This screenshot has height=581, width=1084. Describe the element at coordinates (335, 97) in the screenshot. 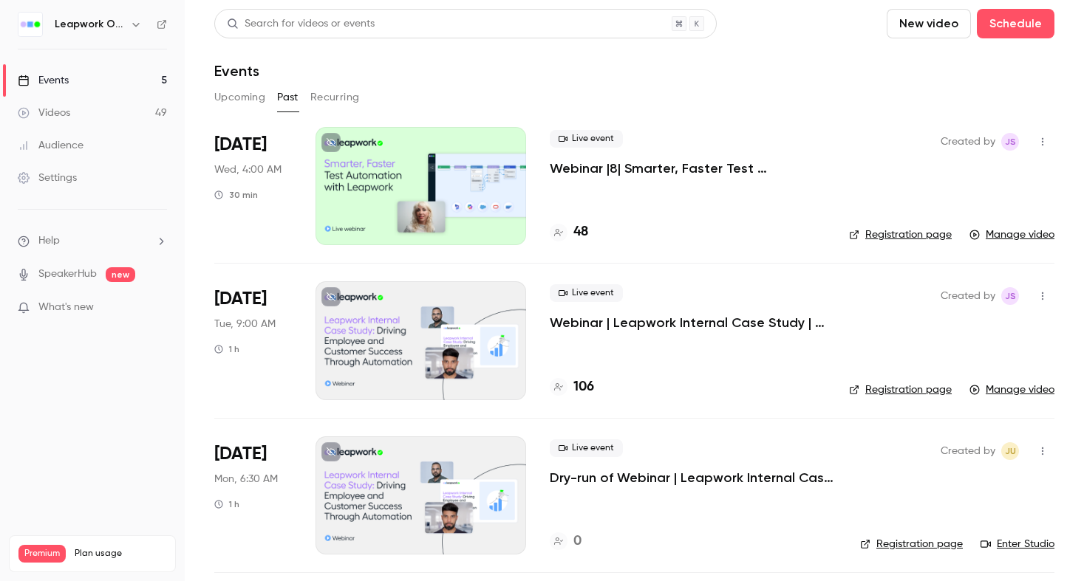

I see `button: Recurring` at that location.